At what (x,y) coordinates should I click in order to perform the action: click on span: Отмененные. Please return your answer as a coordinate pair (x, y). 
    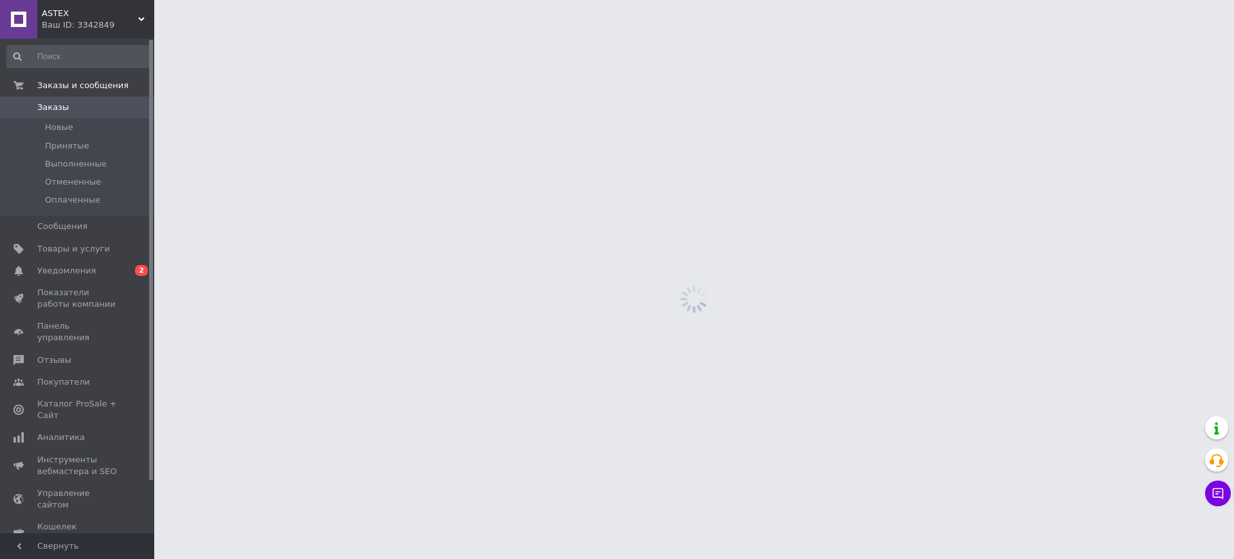
    Looking at the image, I should click on (73, 182).